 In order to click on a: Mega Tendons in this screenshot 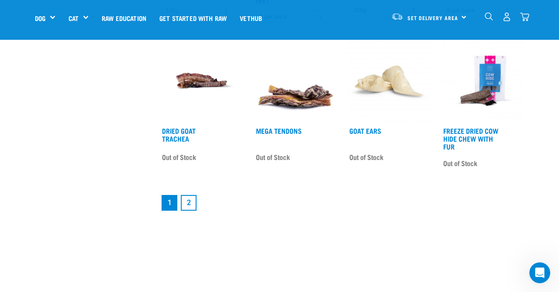, I will do `click(279, 130)`.